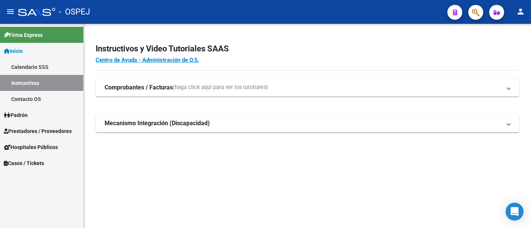 The image size is (531, 228). What do you see at coordinates (38, 131) in the screenshot?
I see `span: Prestadores / Proveedores` at bounding box center [38, 131].